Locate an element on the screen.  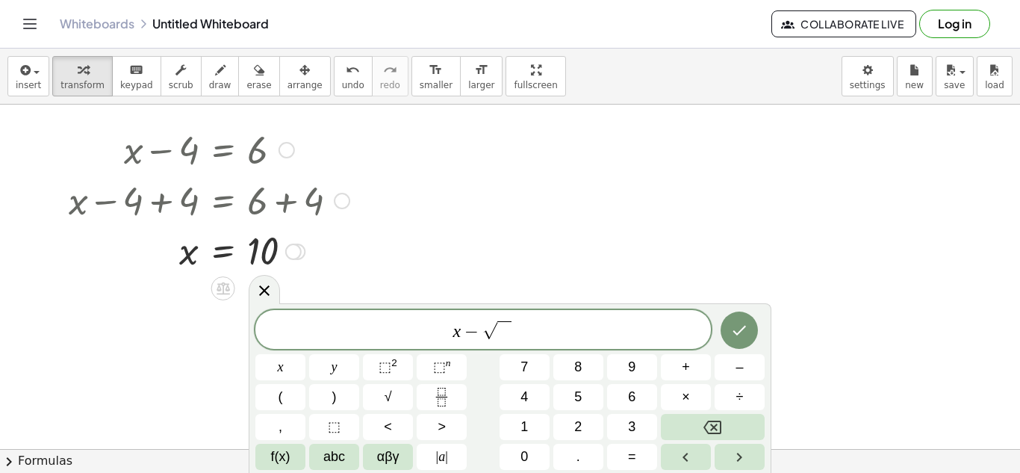
span: x is located at coordinates (281, 367).